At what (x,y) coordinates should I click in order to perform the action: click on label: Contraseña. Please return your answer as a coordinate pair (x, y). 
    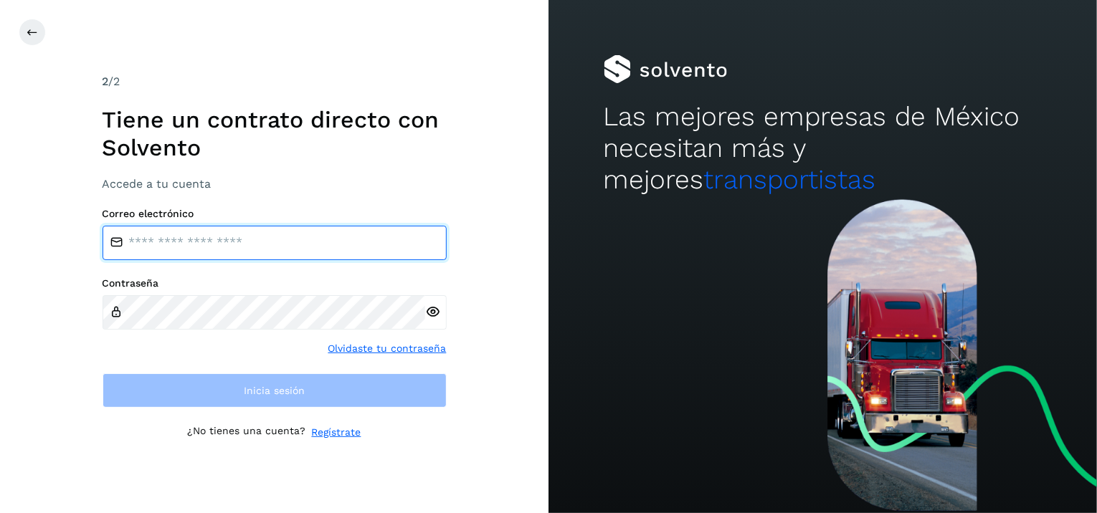
    Looking at the image, I should click on (275, 283).